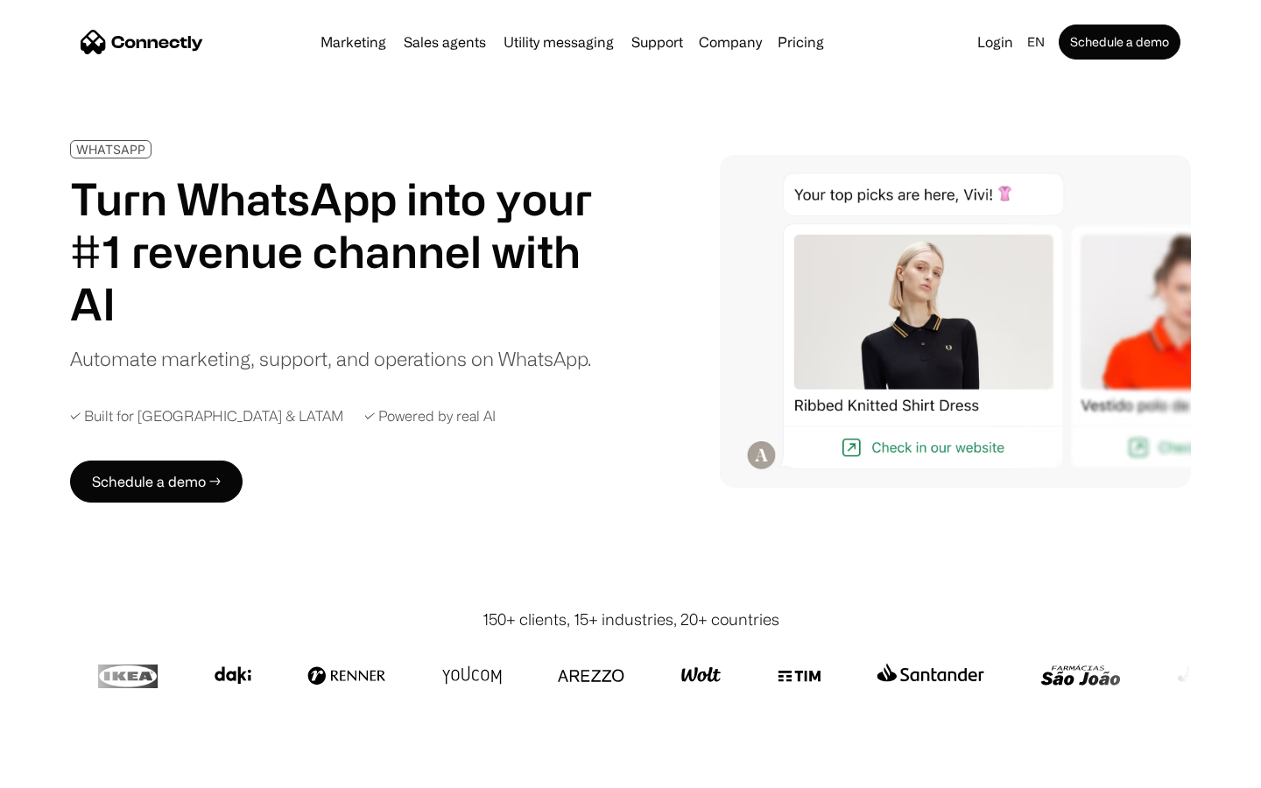 The width and height of the screenshot is (1261, 788). What do you see at coordinates (61, 769) in the screenshot?
I see `aside: Language selected: English` at bounding box center [61, 769].